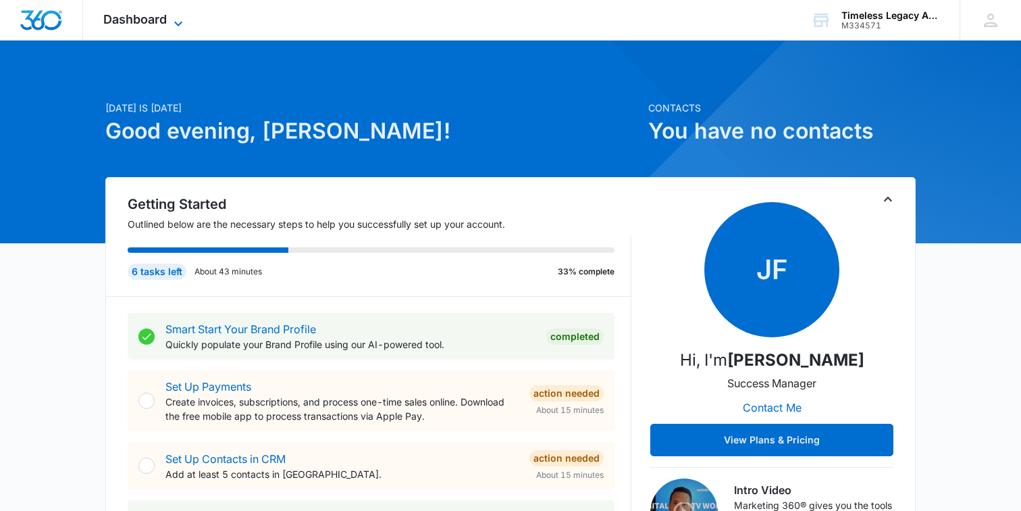 This screenshot has width=1021, height=511. I want to click on span: Dashboard, so click(135, 19).